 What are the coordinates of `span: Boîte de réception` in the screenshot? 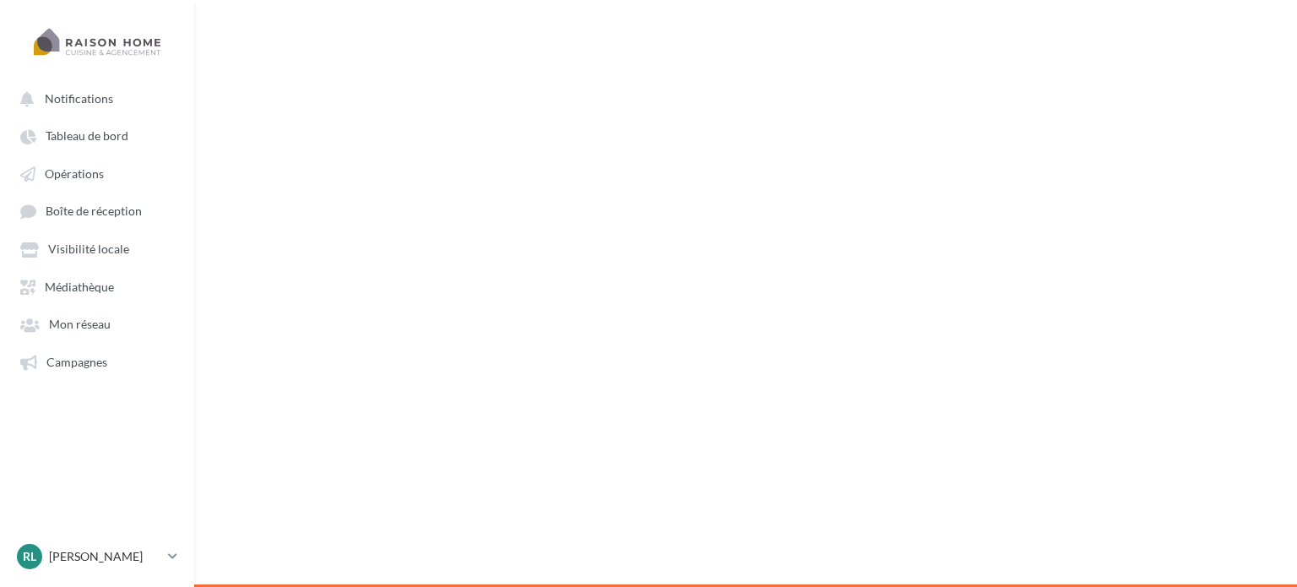 It's located at (94, 211).